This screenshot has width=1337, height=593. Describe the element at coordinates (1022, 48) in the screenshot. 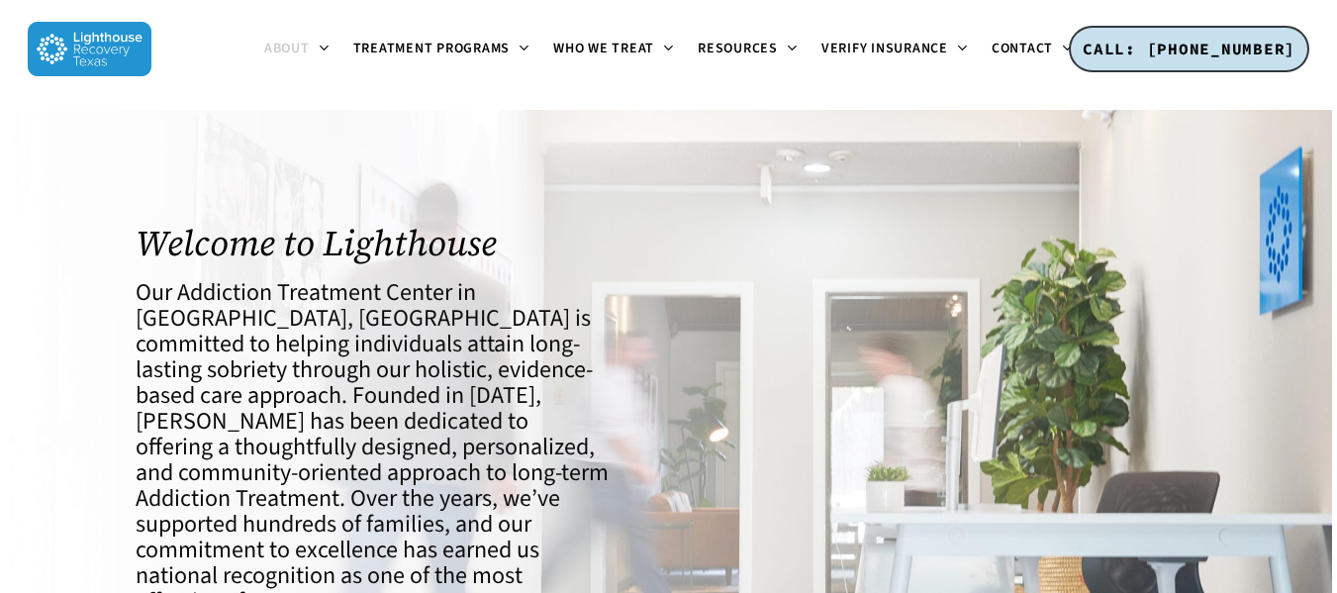

I see `span: Contact` at that location.